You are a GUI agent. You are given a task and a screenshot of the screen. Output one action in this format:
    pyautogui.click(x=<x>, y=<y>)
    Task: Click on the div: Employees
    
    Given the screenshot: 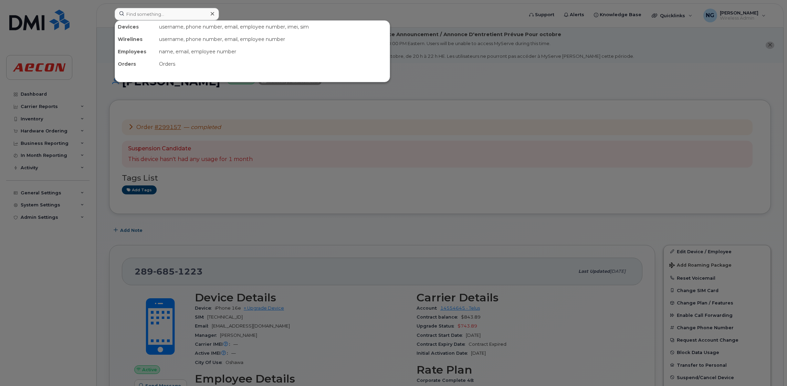 What is the action you would take?
    pyautogui.click(x=136, y=52)
    